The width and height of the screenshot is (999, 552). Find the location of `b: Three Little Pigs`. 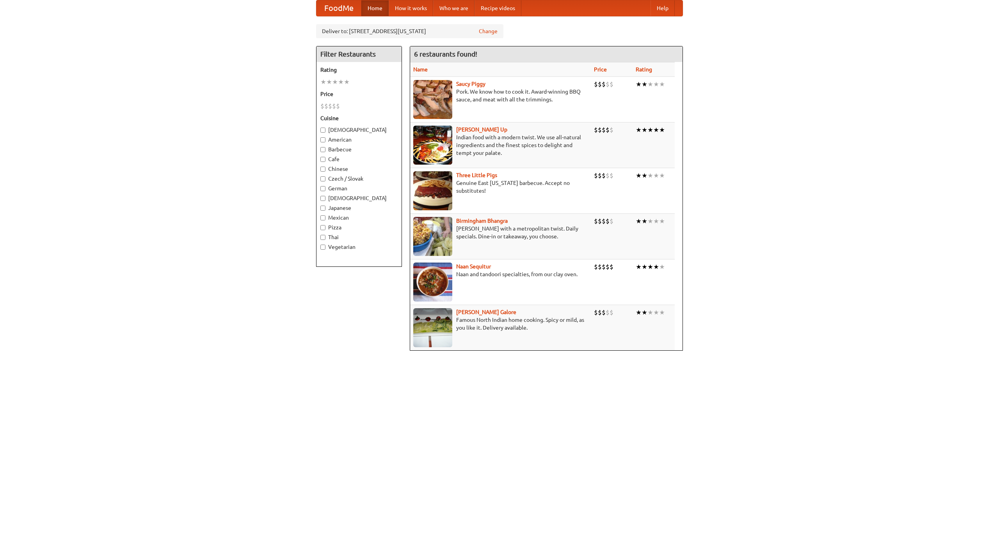

b: Three Little Pigs is located at coordinates (476, 175).